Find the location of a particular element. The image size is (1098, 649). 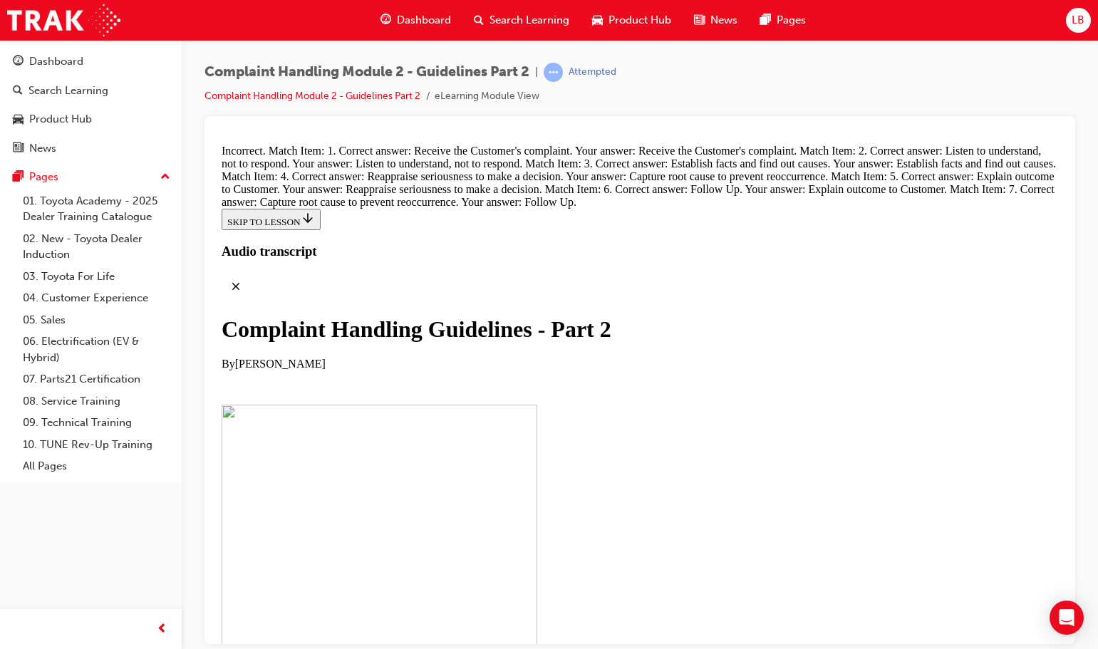

div: Search Learning is located at coordinates (68, 90).